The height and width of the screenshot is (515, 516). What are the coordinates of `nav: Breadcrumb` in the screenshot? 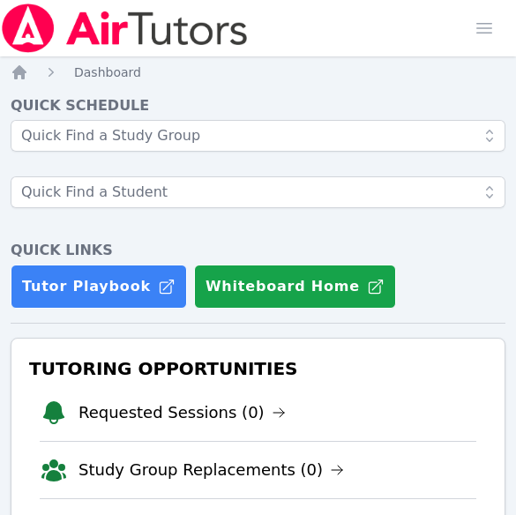 It's located at (258, 72).